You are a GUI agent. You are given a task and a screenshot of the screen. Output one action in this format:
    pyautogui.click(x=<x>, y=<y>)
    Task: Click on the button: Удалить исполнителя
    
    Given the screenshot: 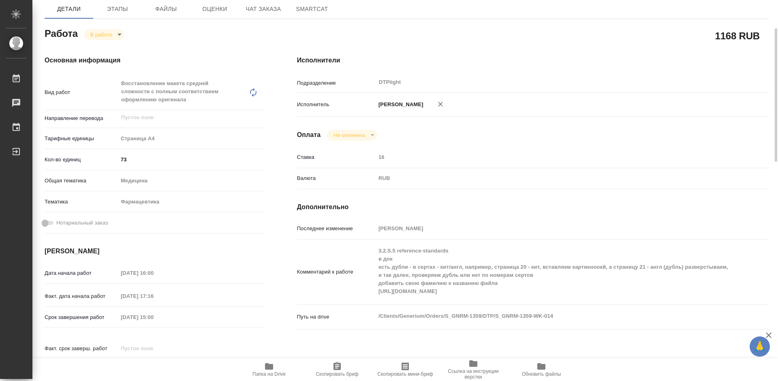 What is the action you would take?
    pyautogui.click(x=441, y=104)
    